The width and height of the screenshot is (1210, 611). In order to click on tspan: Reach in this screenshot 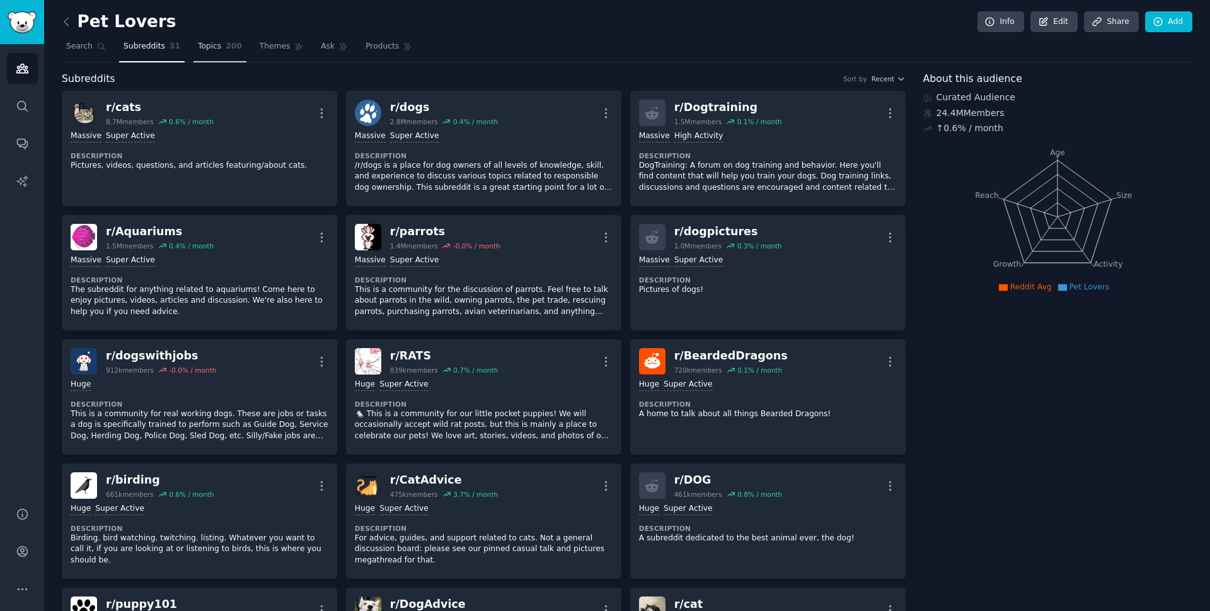, I will do `click(987, 195)`.